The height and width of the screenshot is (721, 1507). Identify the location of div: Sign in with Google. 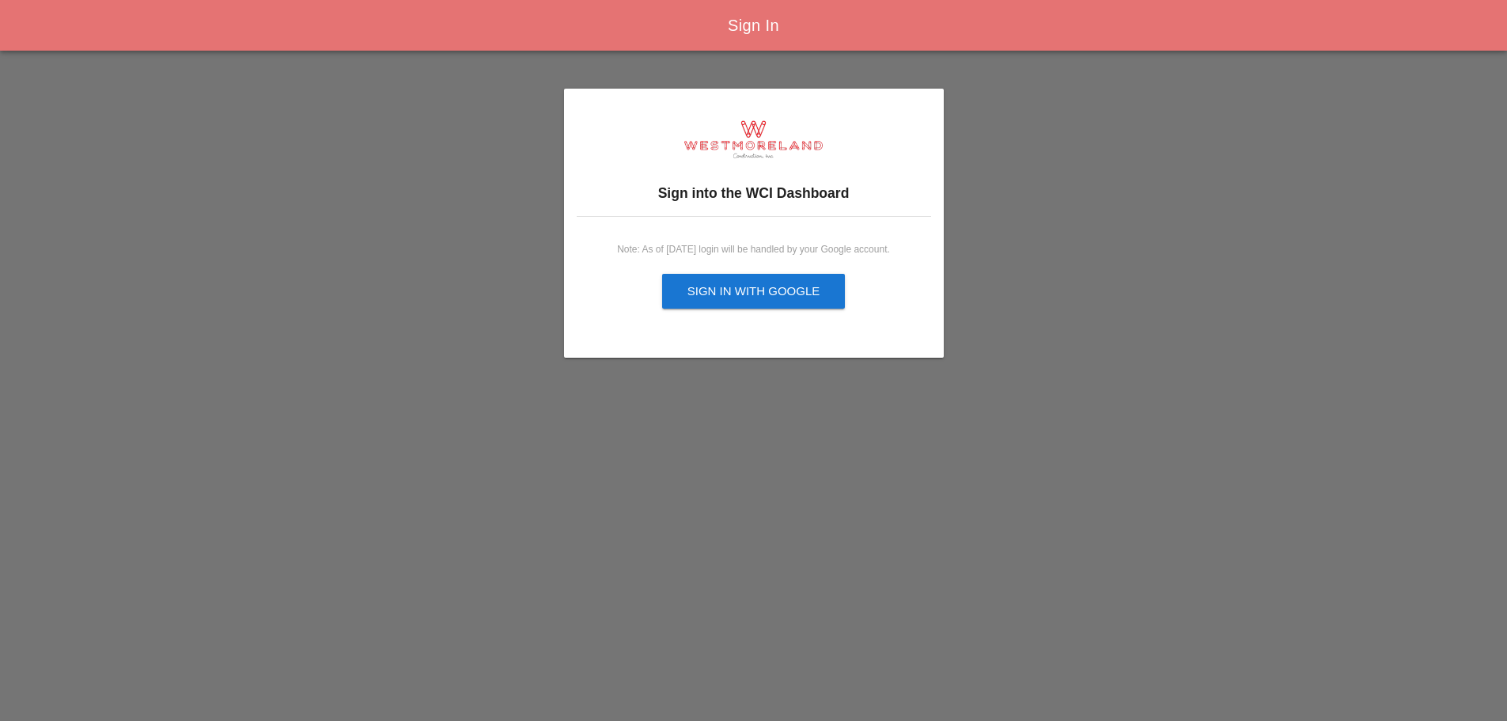
(754, 291).